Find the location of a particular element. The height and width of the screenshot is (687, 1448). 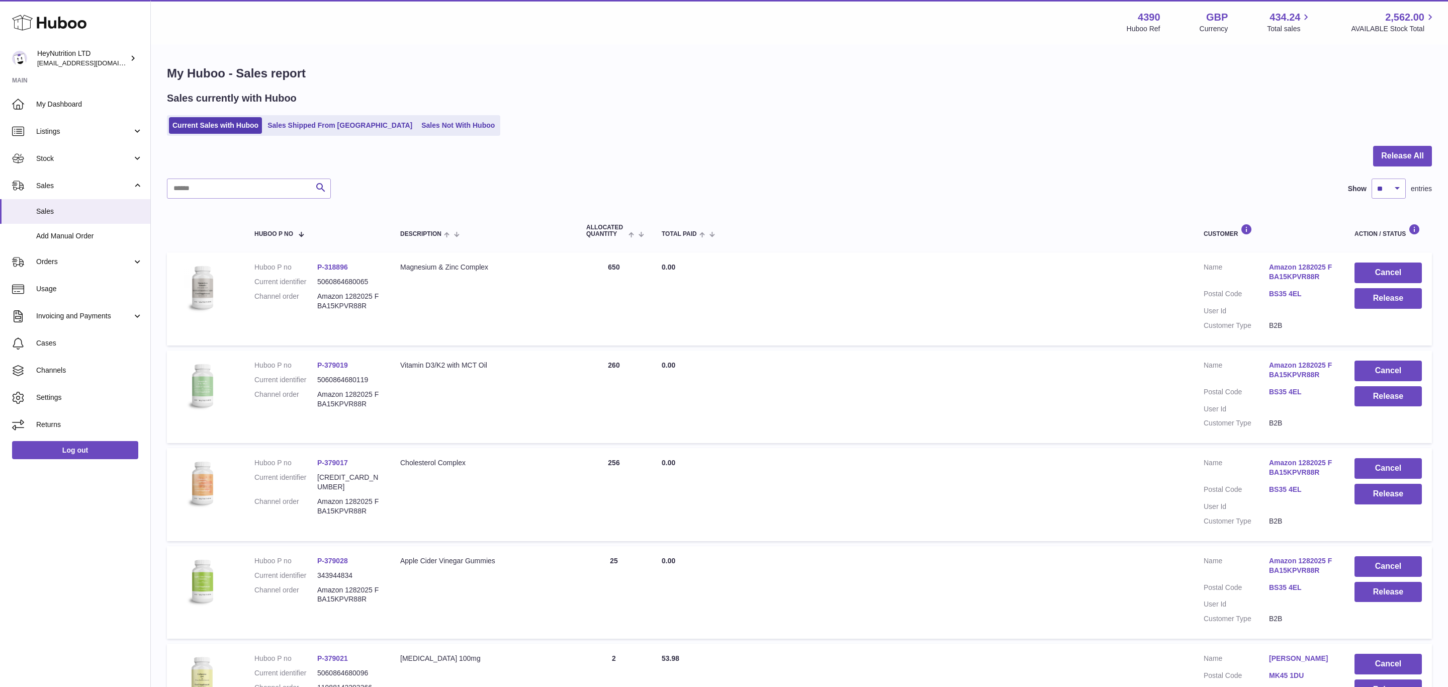

img: 43901725567059.jpg is located at coordinates (202, 288).